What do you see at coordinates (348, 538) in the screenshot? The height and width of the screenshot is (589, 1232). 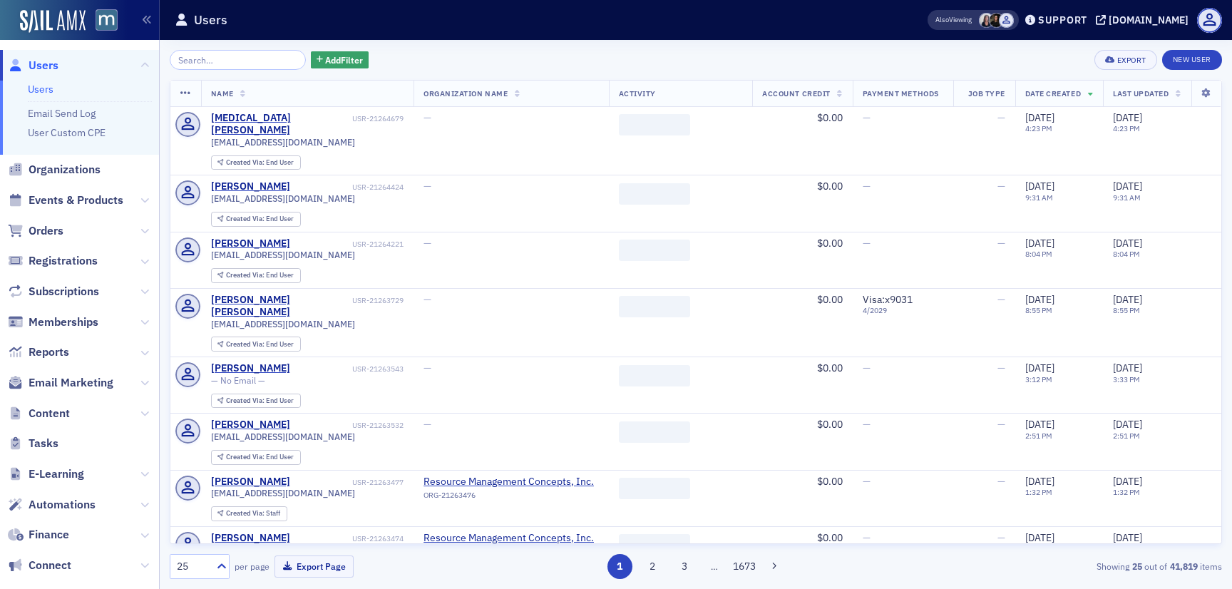 I see `div: USR-21263474` at bounding box center [348, 538].